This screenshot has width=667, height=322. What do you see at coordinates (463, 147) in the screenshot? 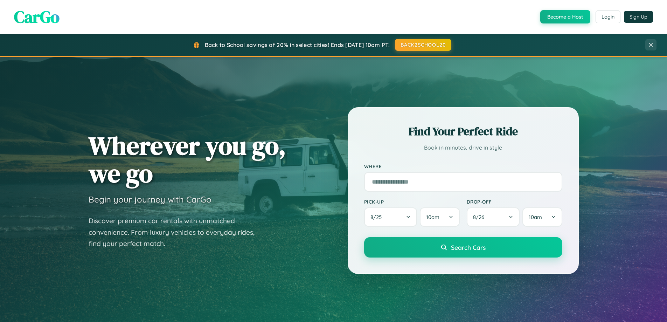
I see `p: Book in minutes, drive in style` at bounding box center [463, 147].